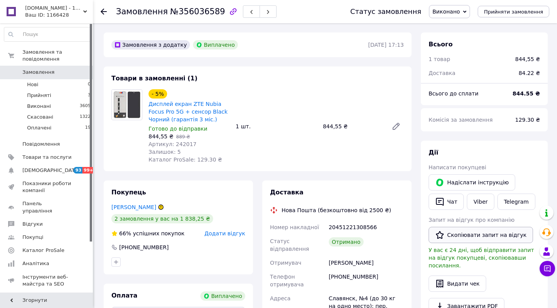 This screenshot has height=308, width=557. I want to click on span: Статус відправлення, so click(289, 245).